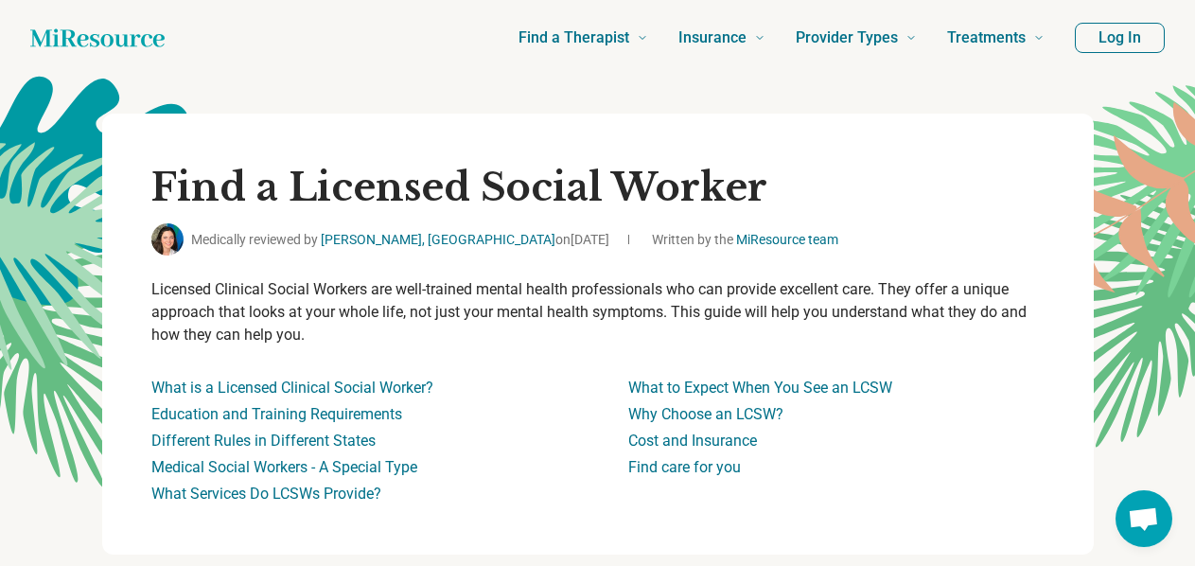 The image size is (1195, 566). Describe the element at coordinates (787, 239) in the screenshot. I see `a: MiResource team` at that location.